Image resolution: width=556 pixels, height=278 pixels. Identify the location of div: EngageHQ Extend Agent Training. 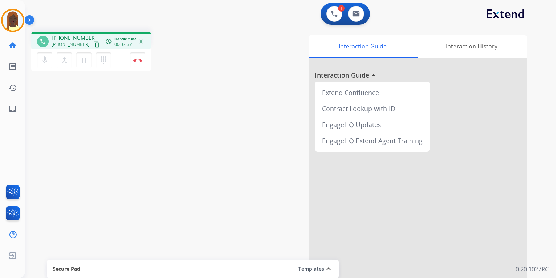
(372, 140).